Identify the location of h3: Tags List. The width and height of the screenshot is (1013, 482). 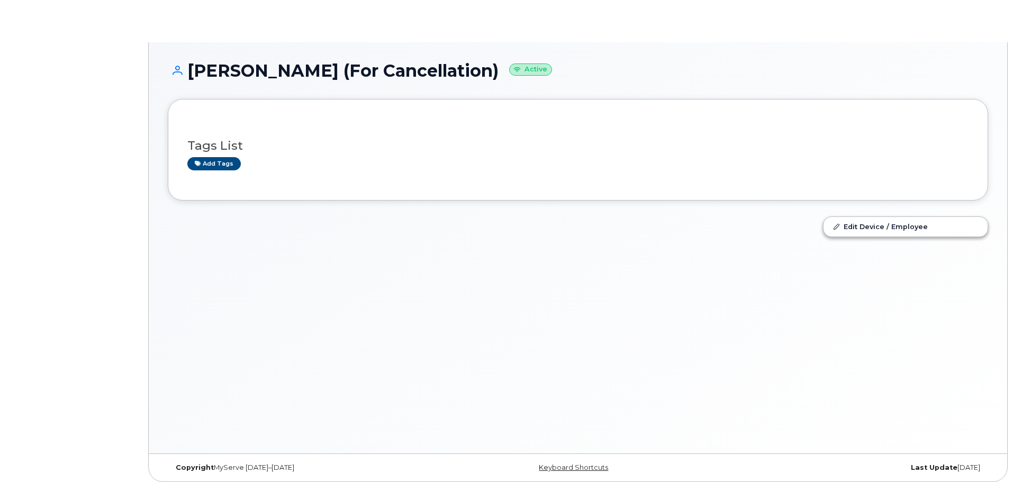
(578, 145).